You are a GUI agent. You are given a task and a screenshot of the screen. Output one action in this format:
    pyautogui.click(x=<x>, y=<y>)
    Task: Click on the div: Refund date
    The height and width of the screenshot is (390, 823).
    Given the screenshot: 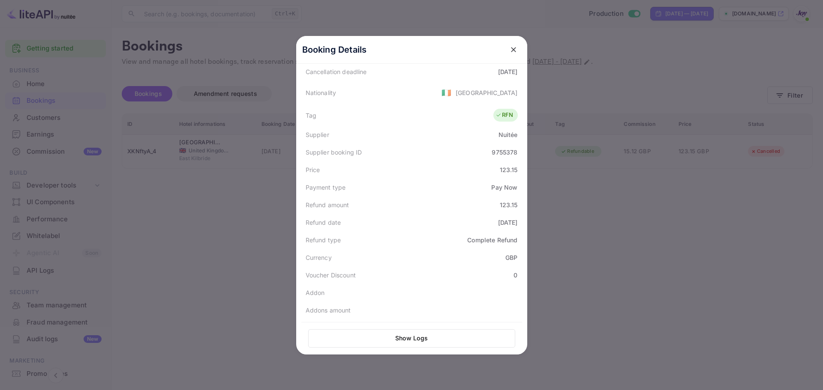 What is the action you would take?
    pyautogui.click(x=323, y=222)
    